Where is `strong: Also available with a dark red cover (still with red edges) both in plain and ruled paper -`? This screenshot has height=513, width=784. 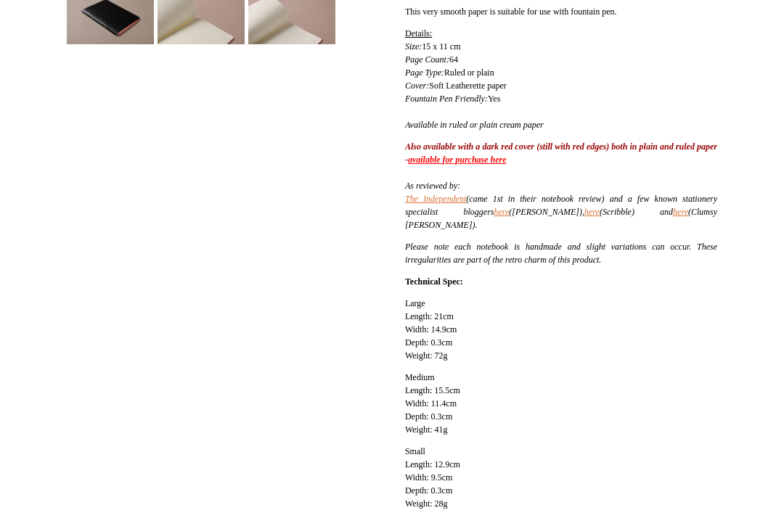 strong: Also available with a dark red cover (still with red edges) both in plain and ruled paper - is located at coordinates (561, 153).